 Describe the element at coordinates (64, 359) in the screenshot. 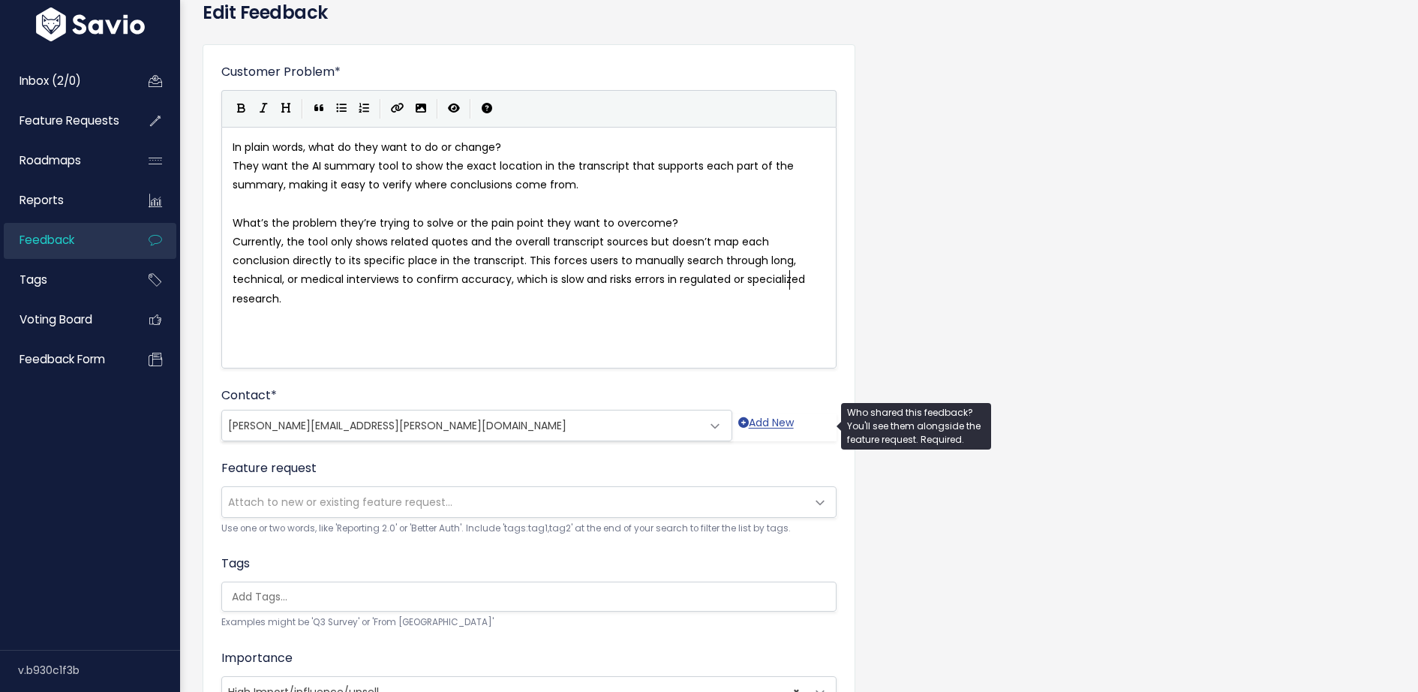

I see `a: Feedback form` at that location.